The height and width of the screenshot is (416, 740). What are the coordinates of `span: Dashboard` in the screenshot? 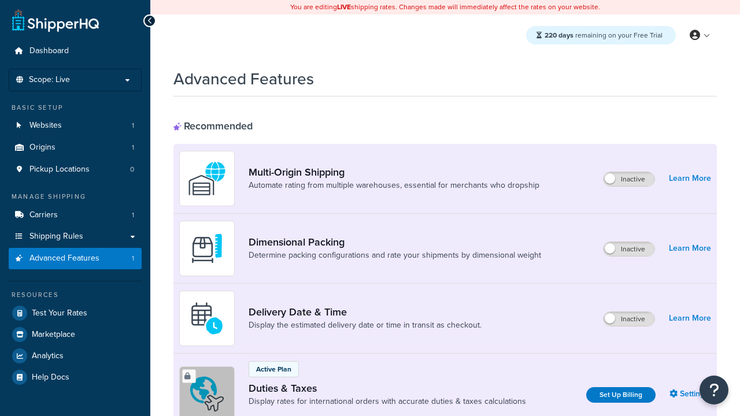 It's located at (49, 51).